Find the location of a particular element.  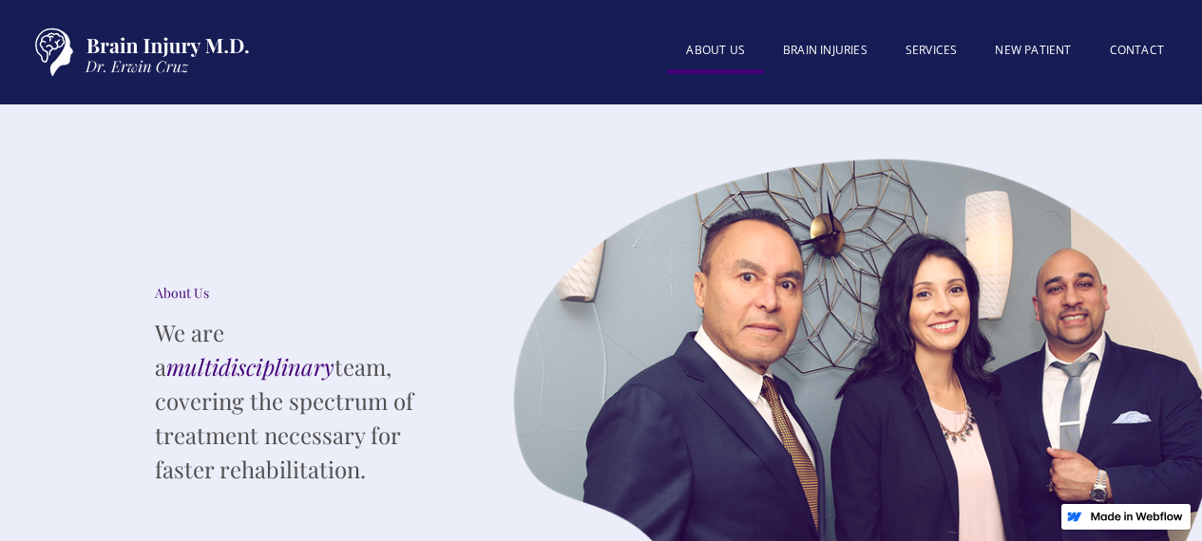

img: Made in Webflow is located at coordinates (1136, 517).